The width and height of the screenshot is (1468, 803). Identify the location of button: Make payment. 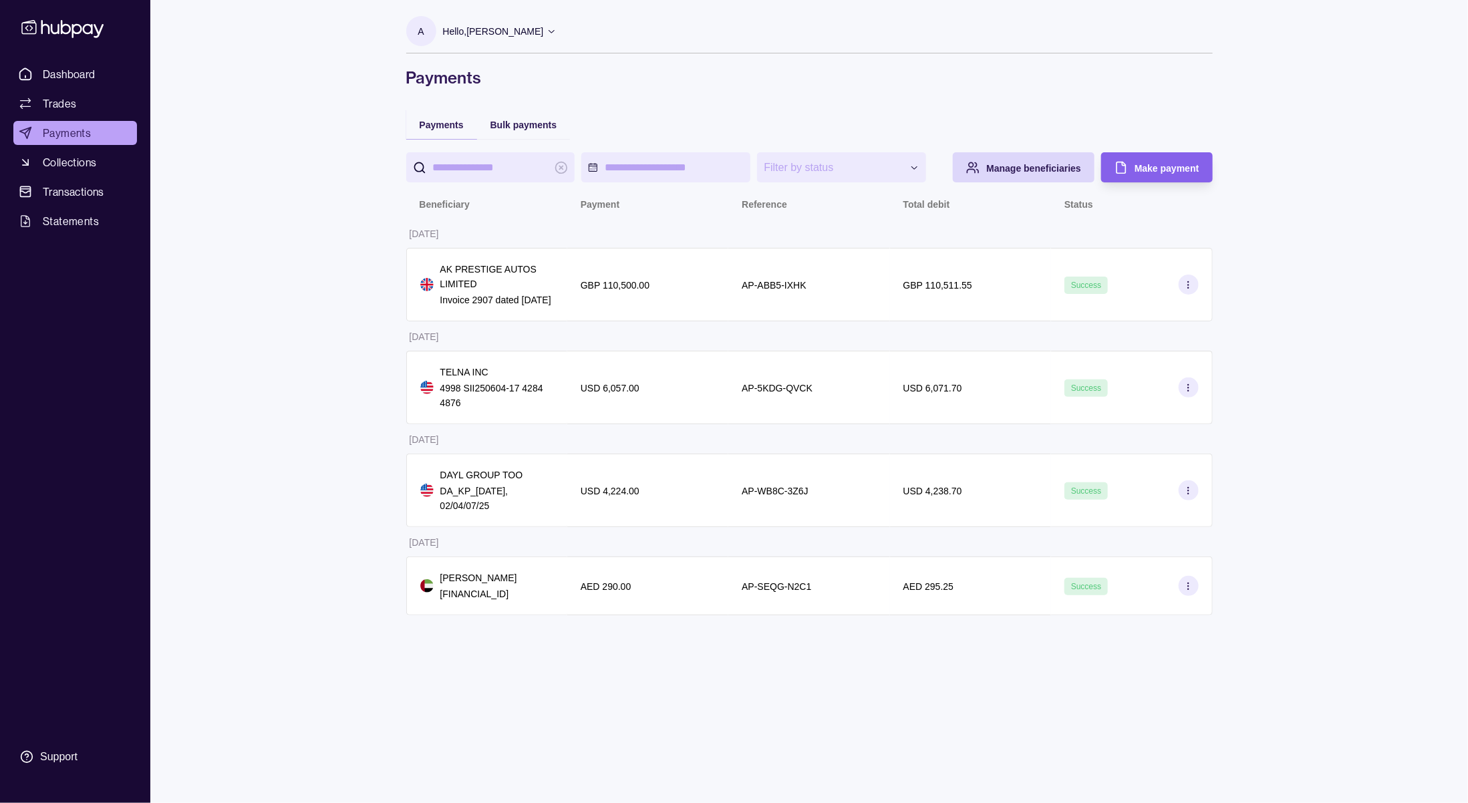
(1156, 167).